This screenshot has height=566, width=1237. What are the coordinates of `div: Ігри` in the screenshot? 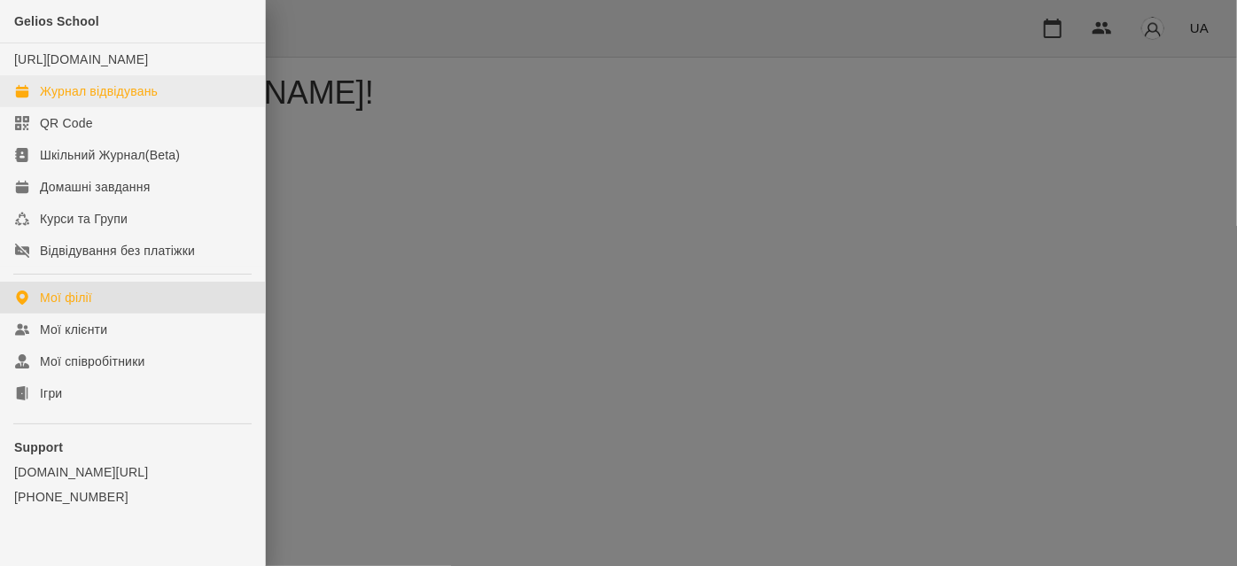 It's located at (50, 393).